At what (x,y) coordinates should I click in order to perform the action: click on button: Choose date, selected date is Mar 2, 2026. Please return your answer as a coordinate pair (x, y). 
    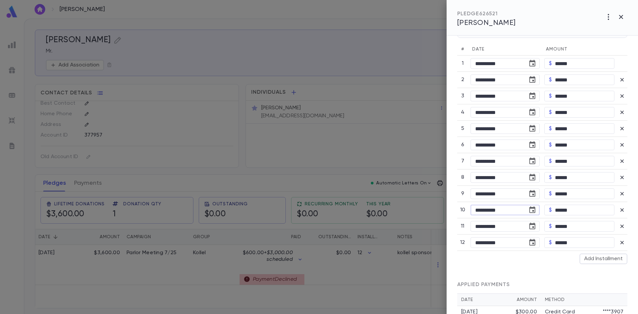
    Looking at the image, I should click on (532, 177).